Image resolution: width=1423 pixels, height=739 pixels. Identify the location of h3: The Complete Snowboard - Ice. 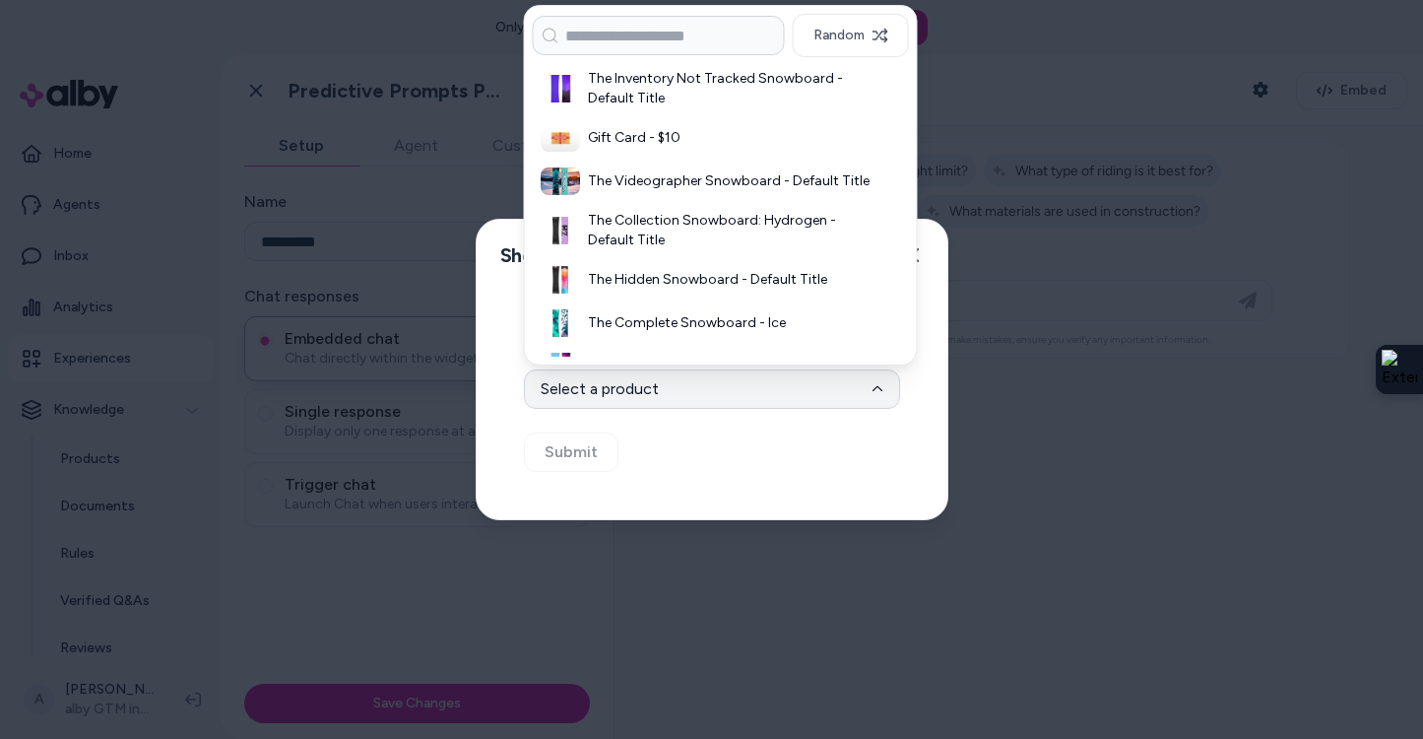
(731, 323).